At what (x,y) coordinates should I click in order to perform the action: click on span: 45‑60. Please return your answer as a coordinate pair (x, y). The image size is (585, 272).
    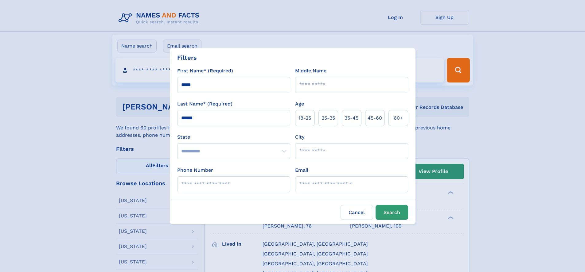
    Looking at the image, I should click on (374, 118).